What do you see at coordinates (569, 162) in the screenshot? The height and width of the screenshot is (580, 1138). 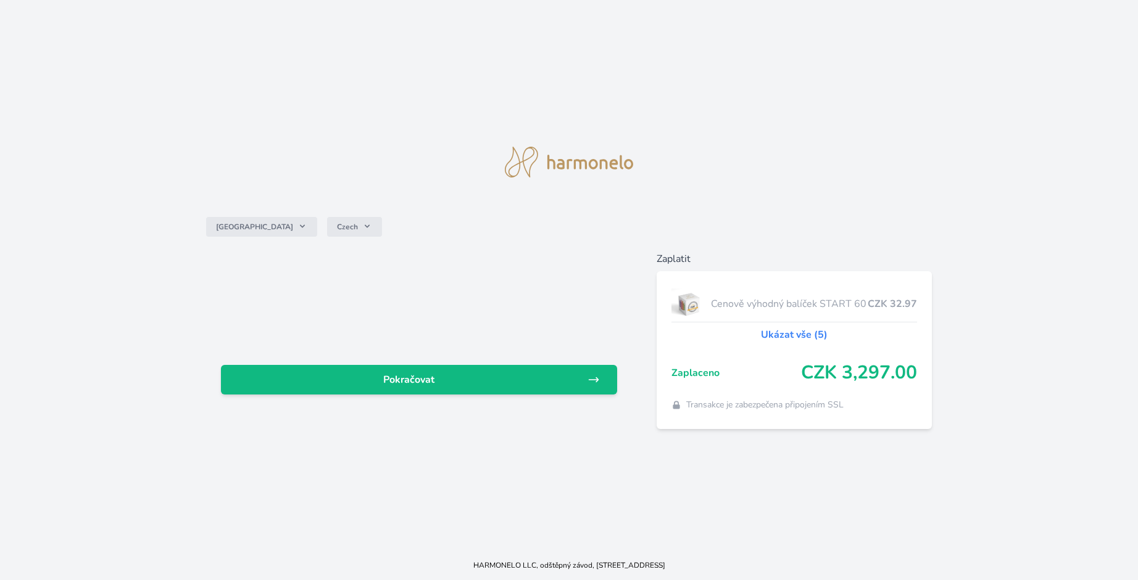 I see `img: logo.svg` at bounding box center [569, 162].